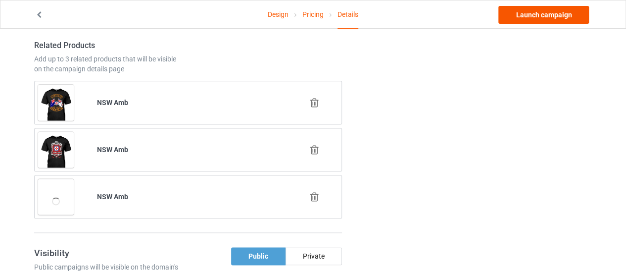  What do you see at coordinates (544, 15) in the screenshot?
I see `a: Launch campaign` at bounding box center [544, 15].